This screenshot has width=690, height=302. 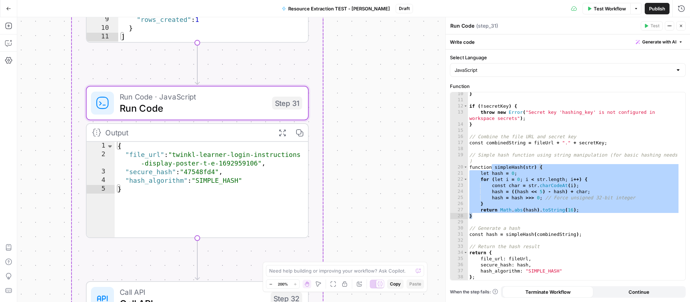 What do you see at coordinates (568, 58) in the screenshot?
I see `label: Select Language` at bounding box center [568, 58].